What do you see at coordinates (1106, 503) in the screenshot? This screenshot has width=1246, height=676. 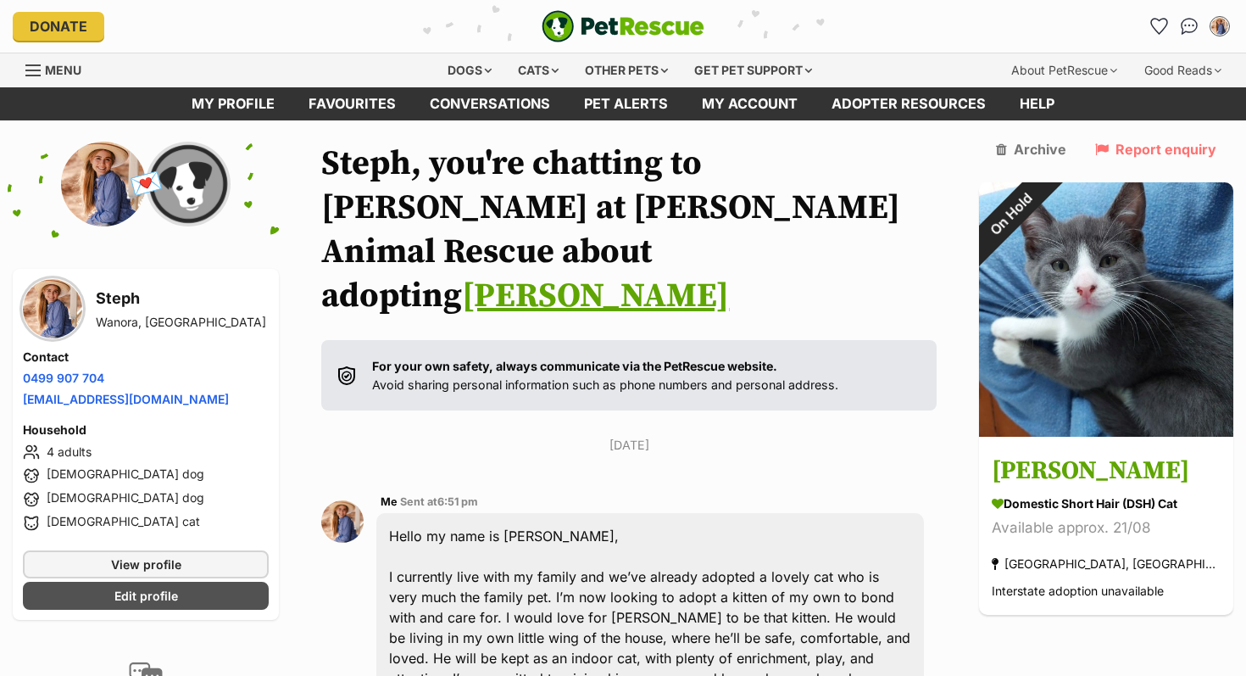 I see `div: Domestic Short Hair (DSH) Cat` at bounding box center [1106, 503].